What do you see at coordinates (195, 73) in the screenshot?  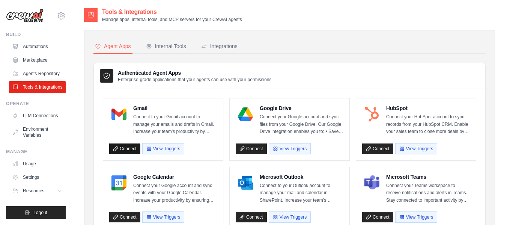 I see `h3: Authenticated Agent Apps` at bounding box center [195, 73].